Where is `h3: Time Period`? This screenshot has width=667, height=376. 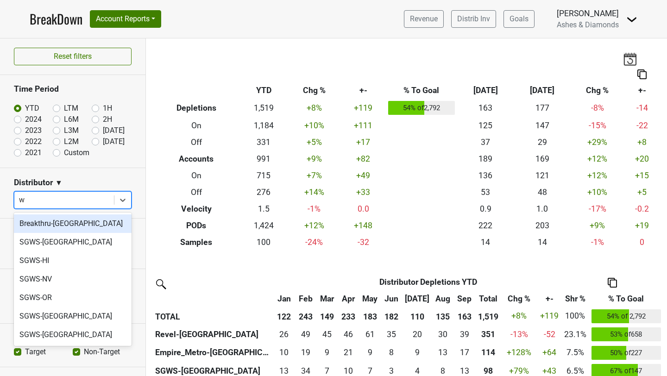 h3: Time Period is located at coordinates (73, 89).